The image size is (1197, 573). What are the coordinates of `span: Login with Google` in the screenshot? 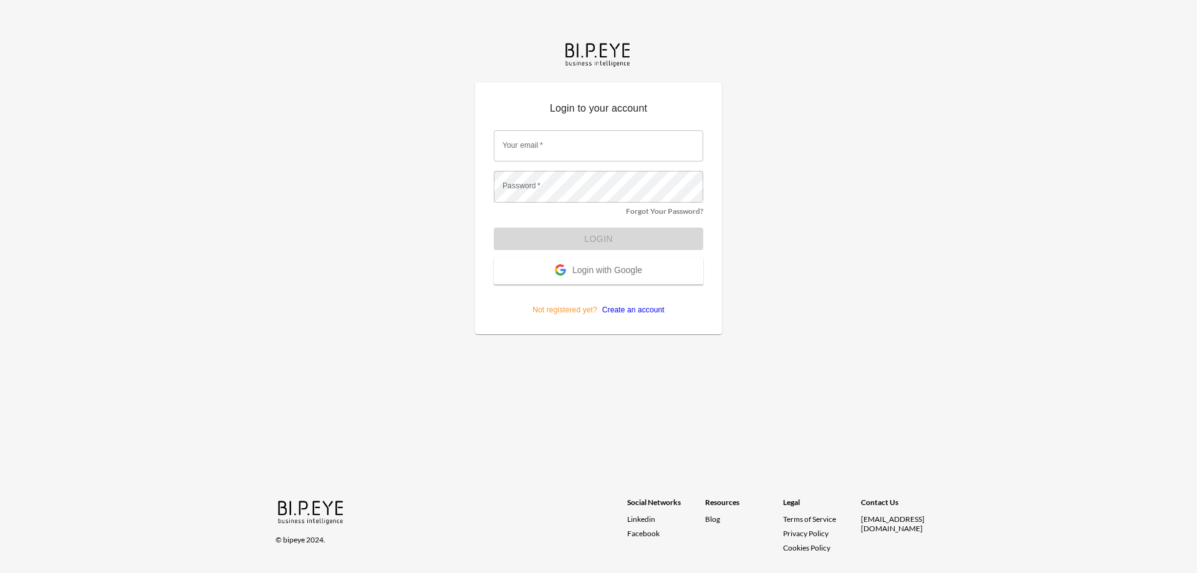 It's located at (607, 271).